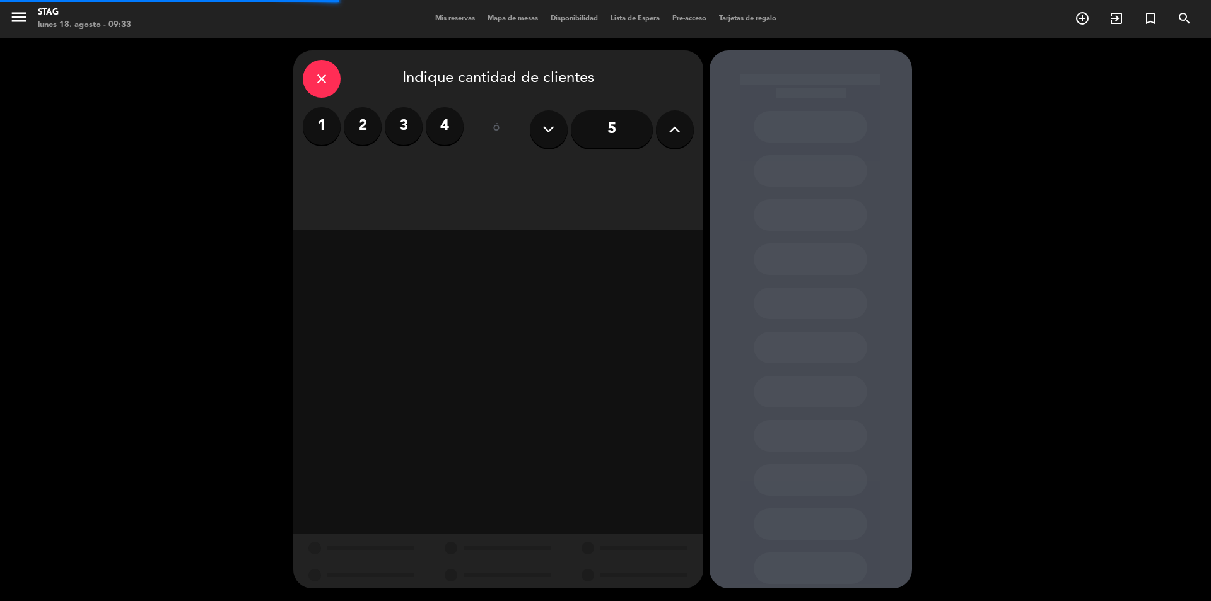 The height and width of the screenshot is (601, 1211). What do you see at coordinates (19, 17) in the screenshot?
I see `i: menu` at bounding box center [19, 17].